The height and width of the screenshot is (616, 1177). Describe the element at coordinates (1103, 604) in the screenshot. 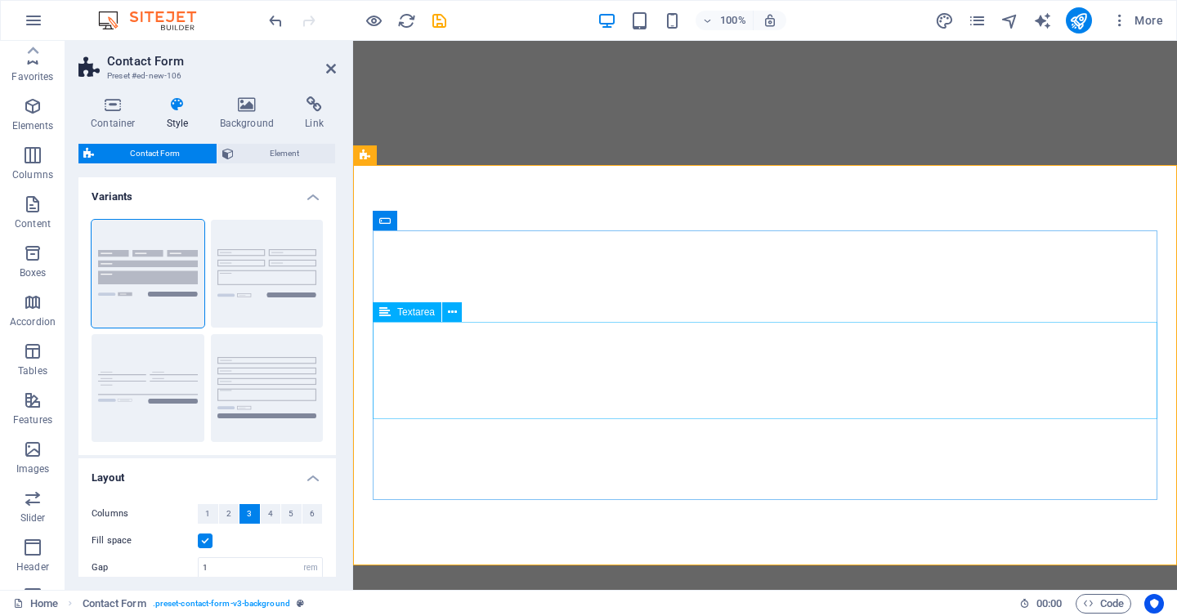

I see `button: Code` at that location.